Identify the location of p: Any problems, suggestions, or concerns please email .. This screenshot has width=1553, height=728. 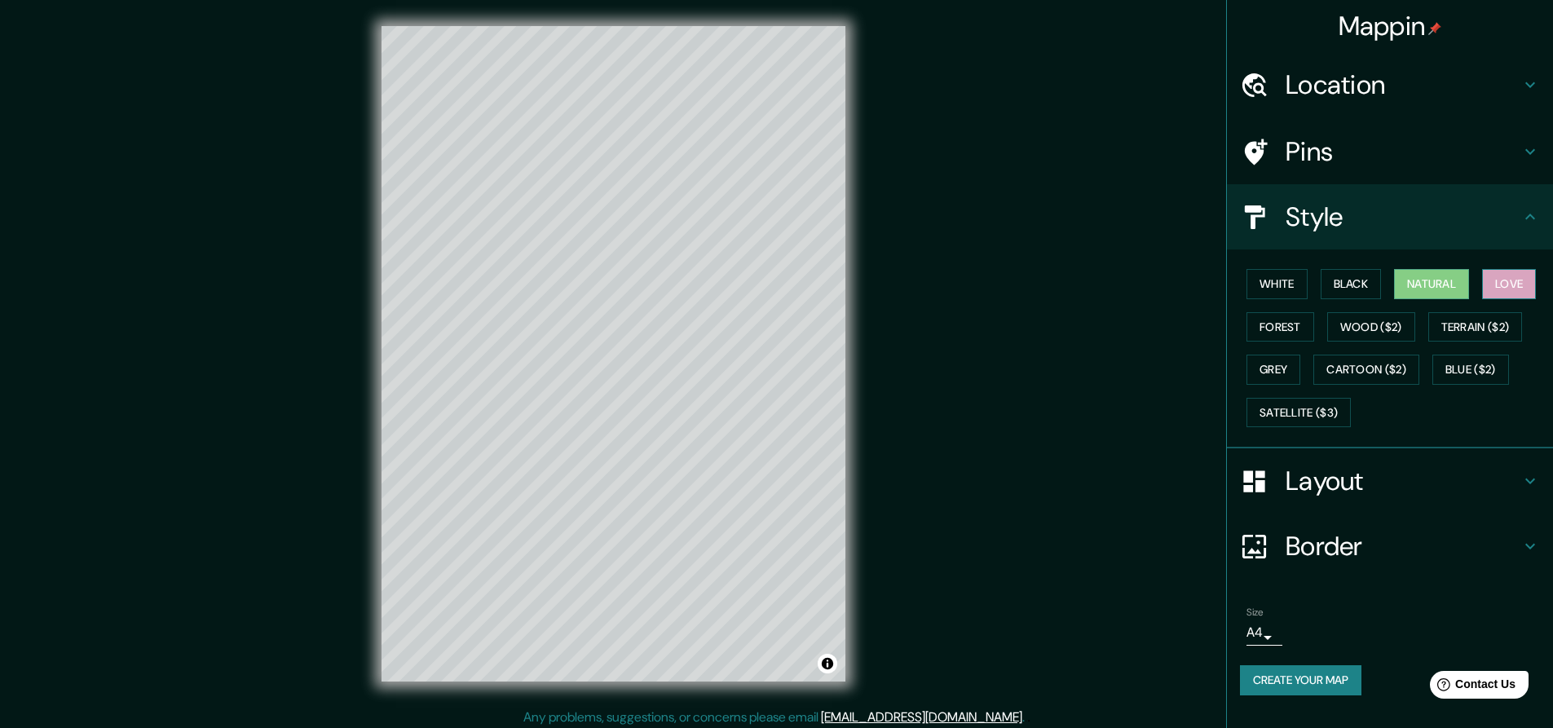
(774, 717).